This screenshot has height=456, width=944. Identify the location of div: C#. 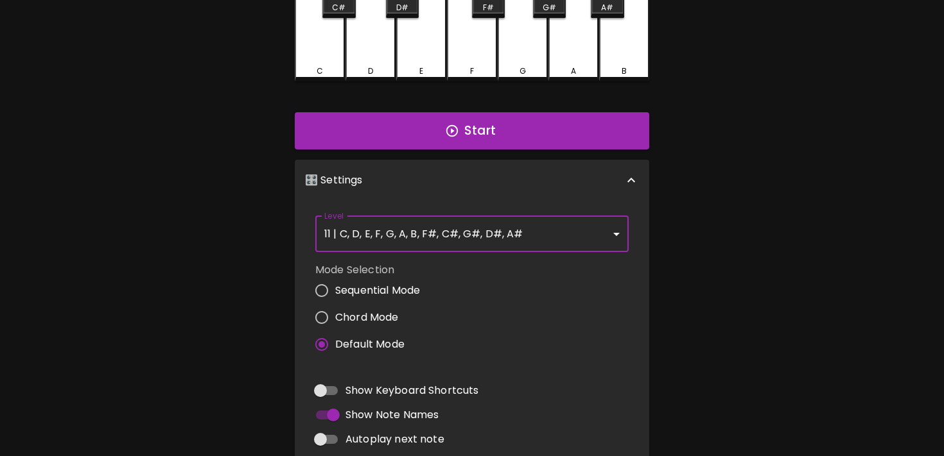
(338, 8).